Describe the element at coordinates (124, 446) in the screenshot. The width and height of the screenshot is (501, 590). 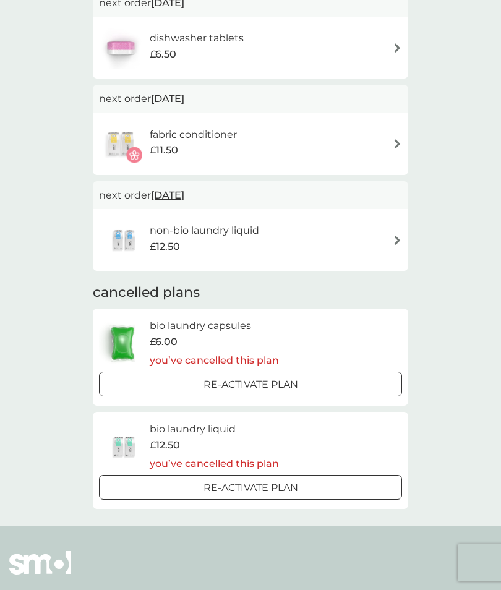
I see `img: bio laundry liquid` at that location.